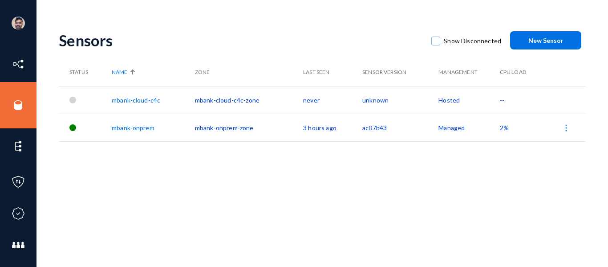 This screenshot has width=608, height=267. What do you see at coordinates (136, 100) in the screenshot?
I see `a: mbank-cloud-c4c` at bounding box center [136, 100].